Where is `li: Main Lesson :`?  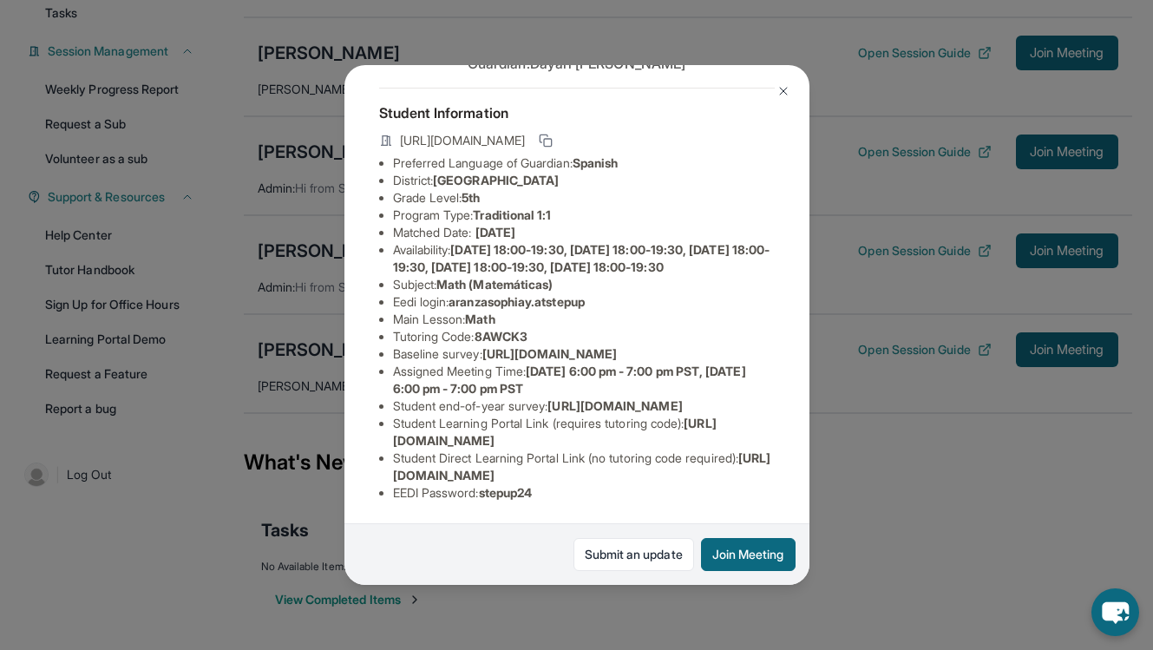
li: Main Lesson : is located at coordinates (584, 319).